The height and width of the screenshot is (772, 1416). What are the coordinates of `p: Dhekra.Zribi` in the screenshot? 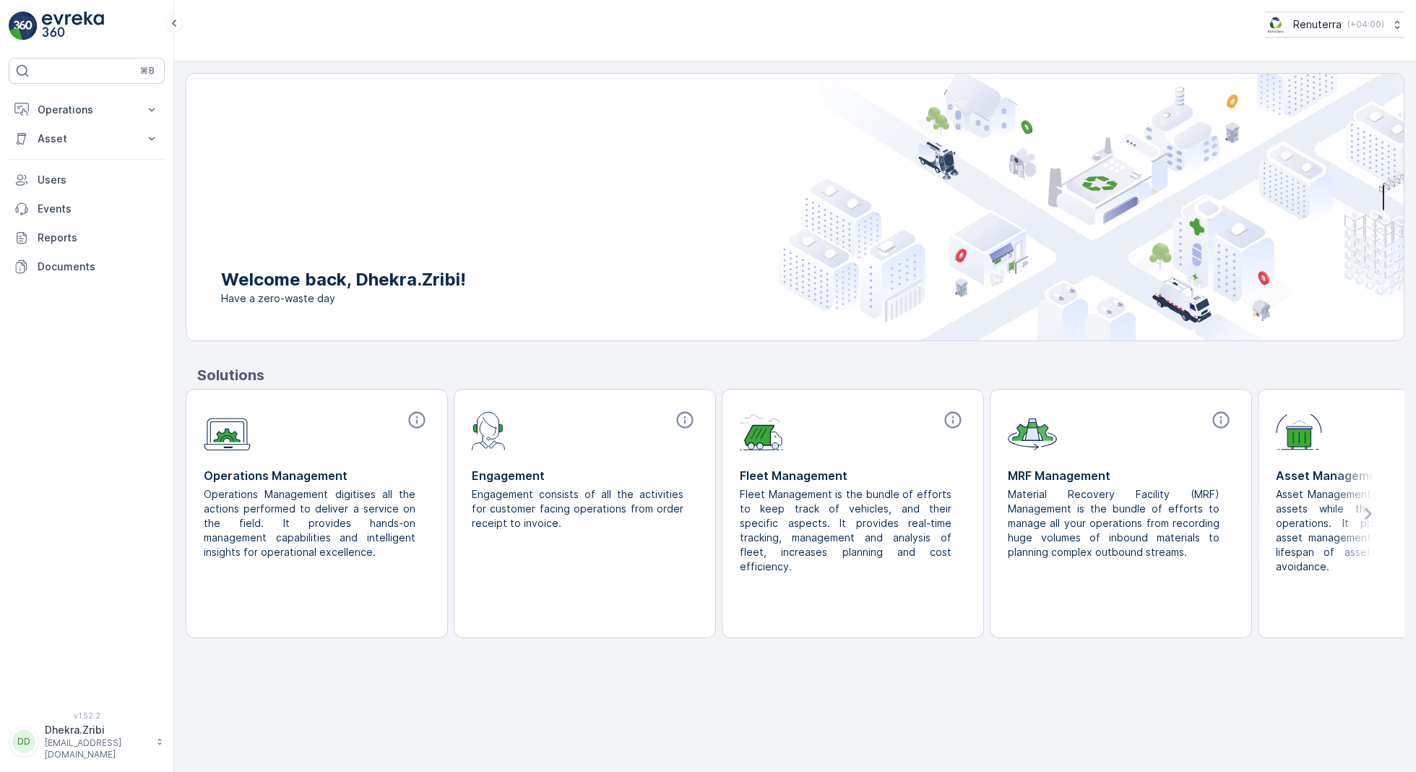 It's located at (97, 730).